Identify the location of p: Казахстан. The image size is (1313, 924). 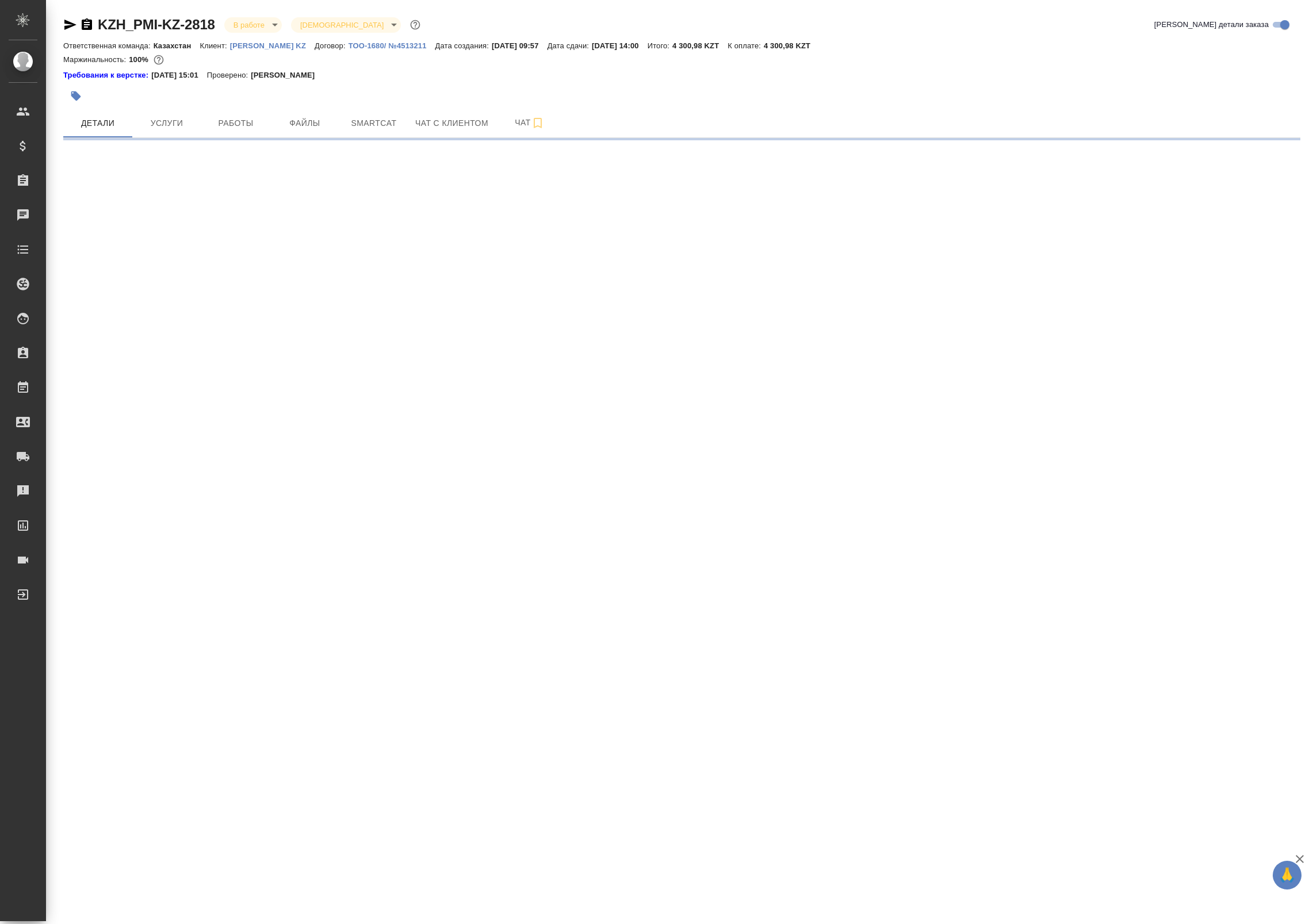
(176, 45).